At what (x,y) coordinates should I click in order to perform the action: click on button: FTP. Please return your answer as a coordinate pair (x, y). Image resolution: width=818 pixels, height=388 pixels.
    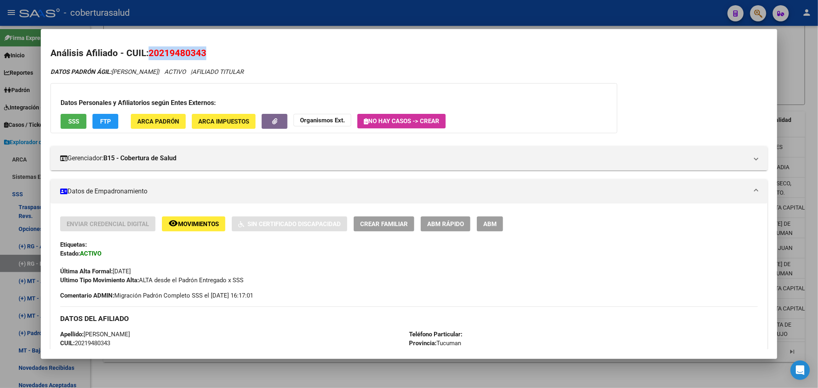
    Looking at the image, I should click on (105, 121).